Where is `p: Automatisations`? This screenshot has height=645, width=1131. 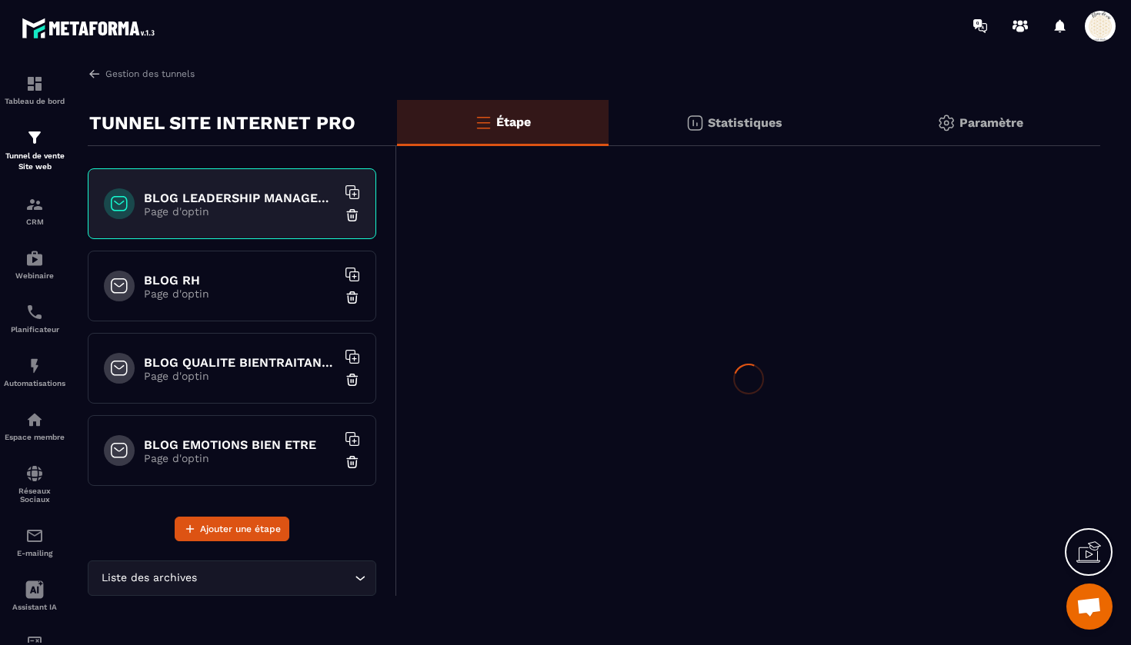 p: Automatisations is located at coordinates (35, 383).